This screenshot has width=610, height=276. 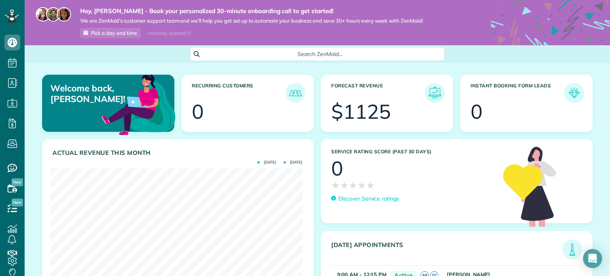 What do you see at coordinates (110, 33) in the screenshot?
I see `a: Pick a day and time` at bounding box center [110, 33].